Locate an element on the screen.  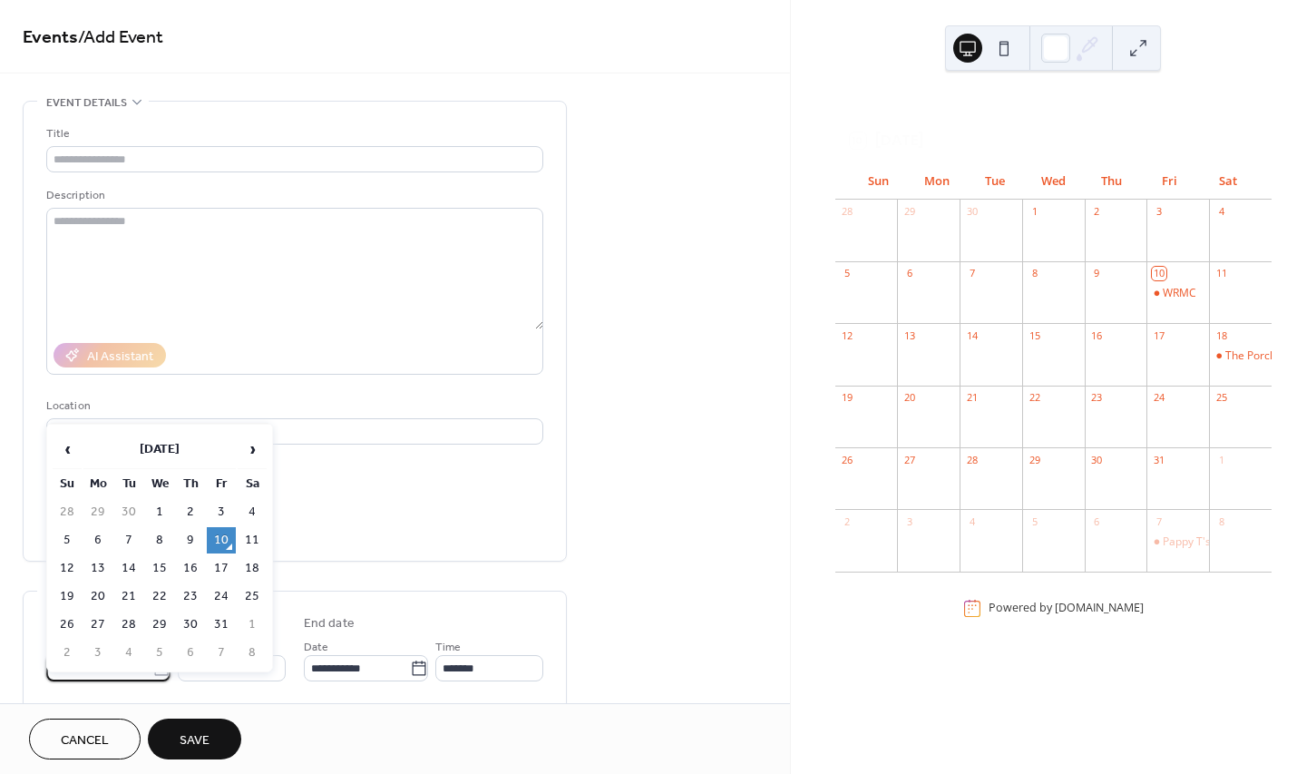
div: 12 is located at coordinates (847, 335).